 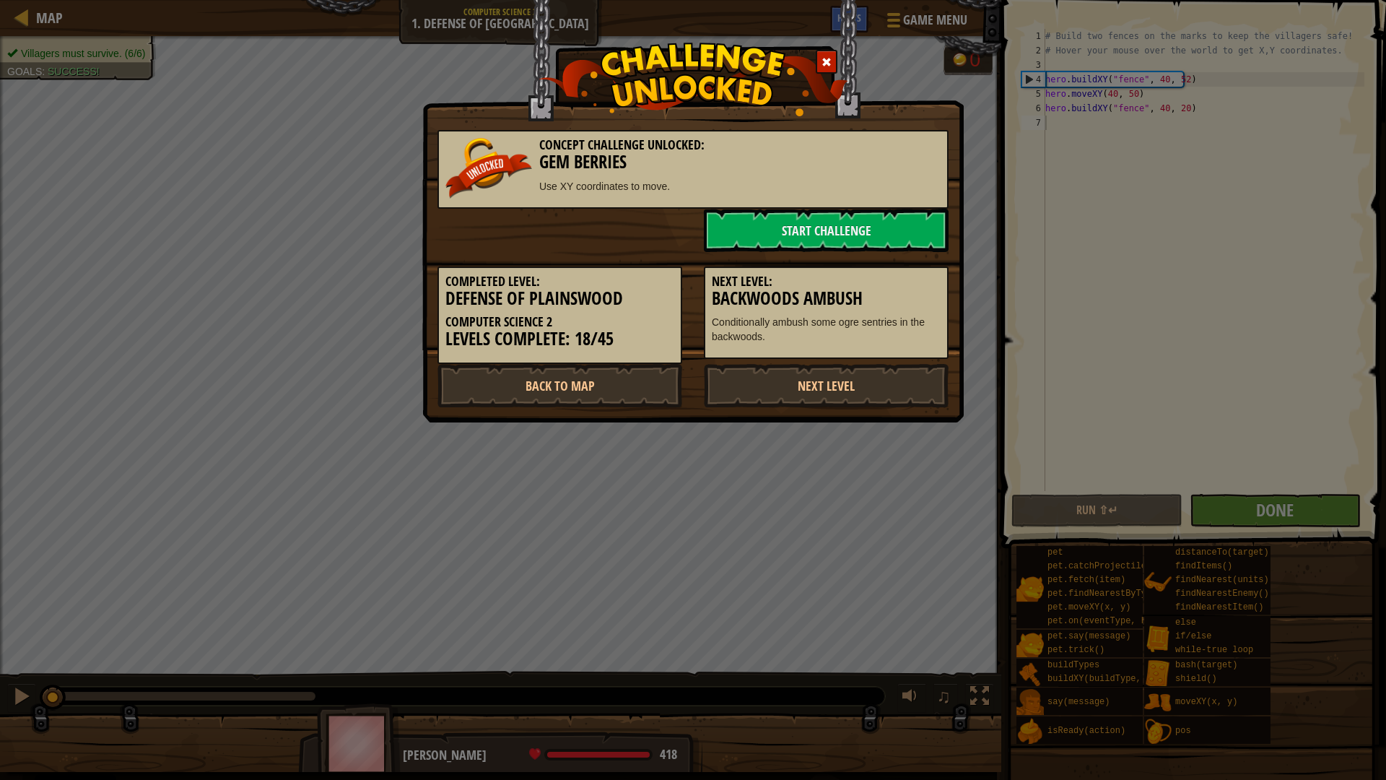 I want to click on h3: Levels Complete: 18/45, so click(x=560, y=339).